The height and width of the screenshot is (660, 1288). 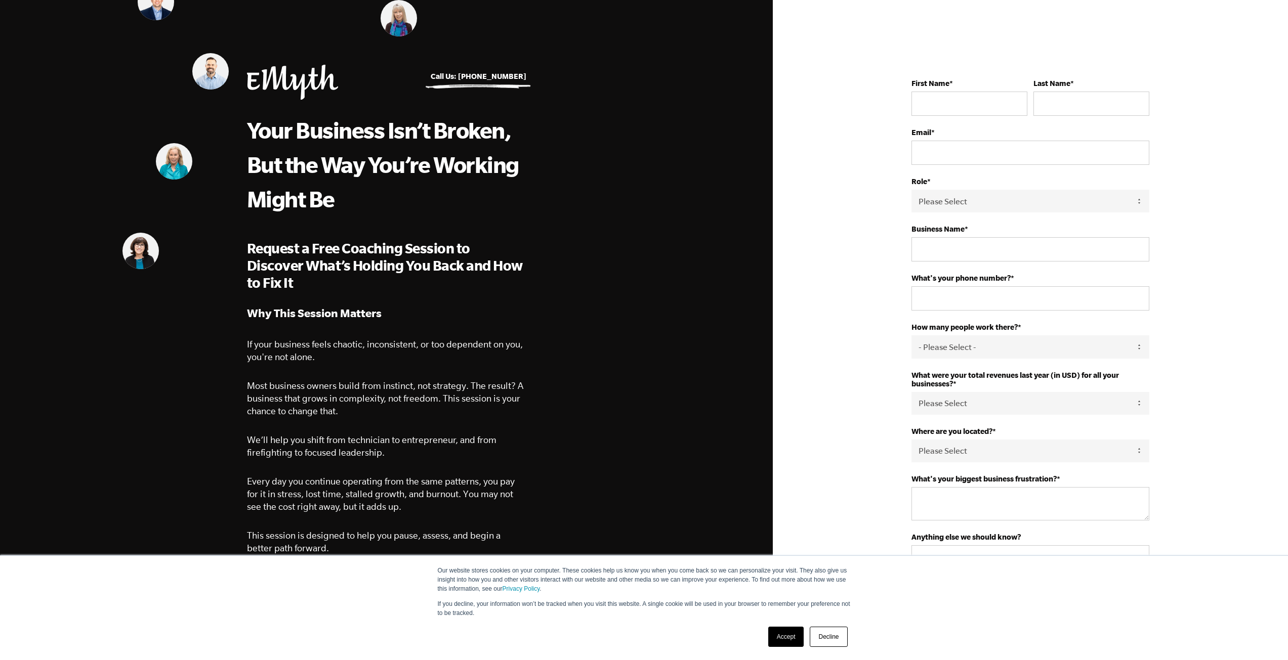 What do you see at coordinates (952, 431) in the screenshot?
I see `strong: Where are you located?` at bounding box center [952, 431].